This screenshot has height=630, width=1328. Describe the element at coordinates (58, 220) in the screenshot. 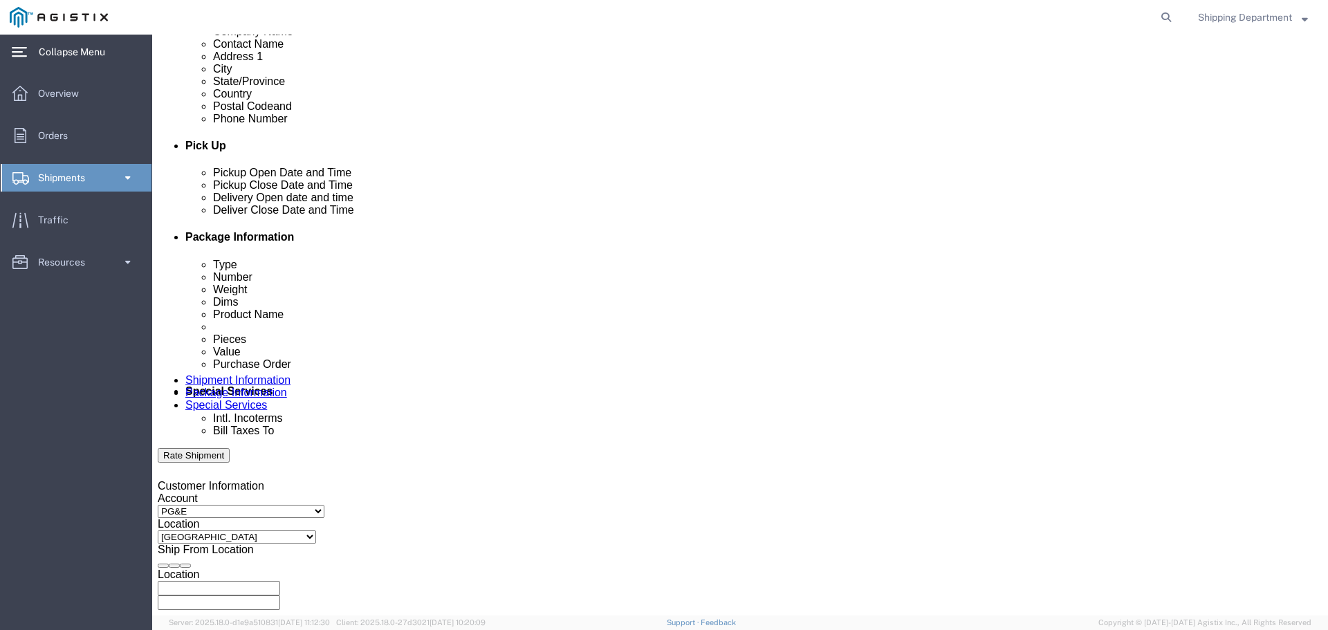

I see `span: Traffic` at that location.